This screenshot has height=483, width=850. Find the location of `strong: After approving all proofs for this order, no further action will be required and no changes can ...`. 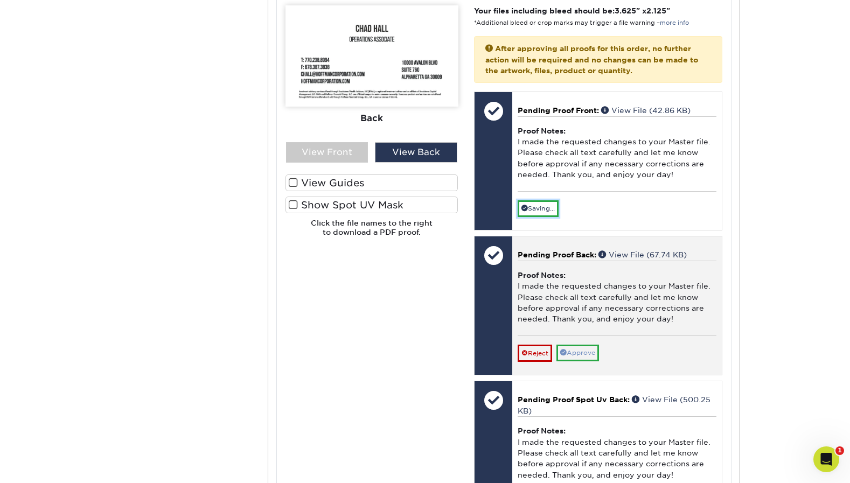

strong: After approving all proofs for this order, no further action will be required and no changes can ... is located at coordinates (592, 59).